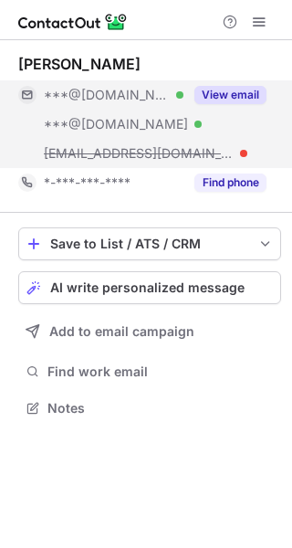 Image resolution: width=292 pixels, height=548 pixels. I want to click on span: Notes, so click(161, 408).